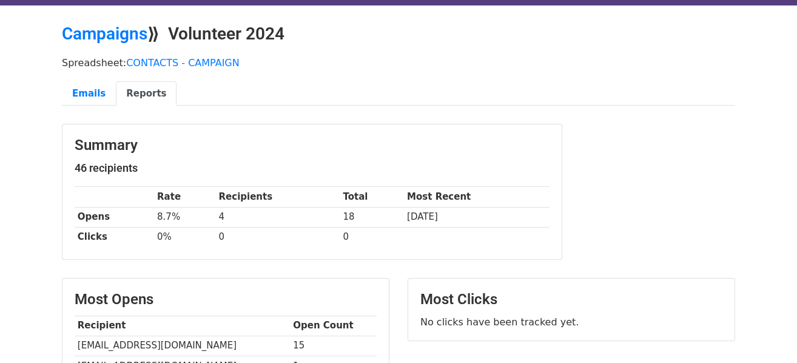 The height and width of the screenshot is (363, 797). What do you see at coordinates (183, 62) in the screenshot?
I see `a: CONTACTS - CAMPAIGN` at bounding box center [183, 62].